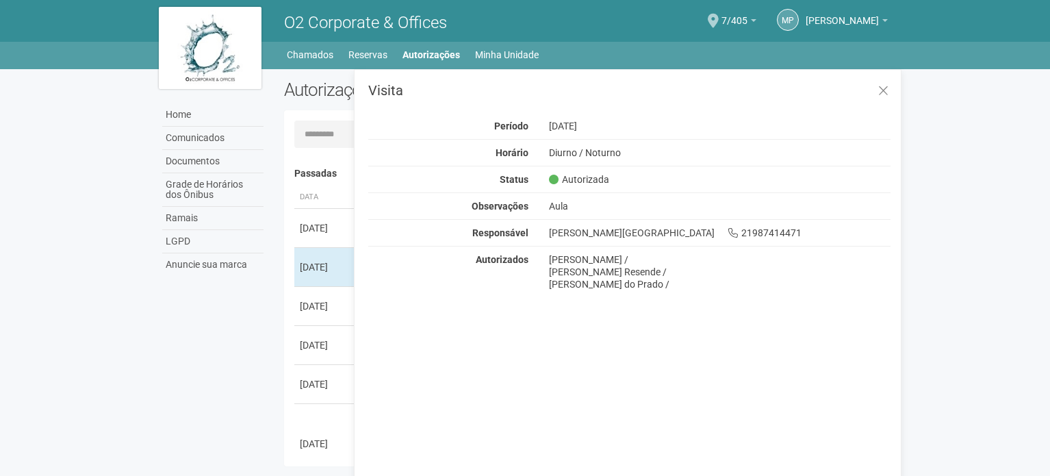 Image resolution: width=1050 pixels, height=476 pixels. I want to click on div: Aula, so click(719, 206).